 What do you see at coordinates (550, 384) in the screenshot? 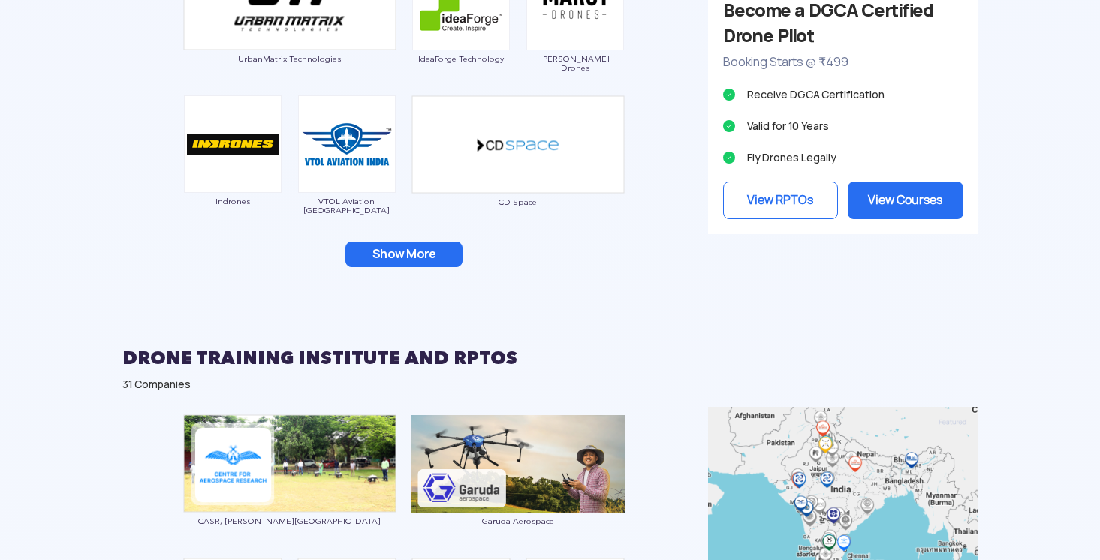
I see `div: 31 Companies` at bounding box center [550, 384].